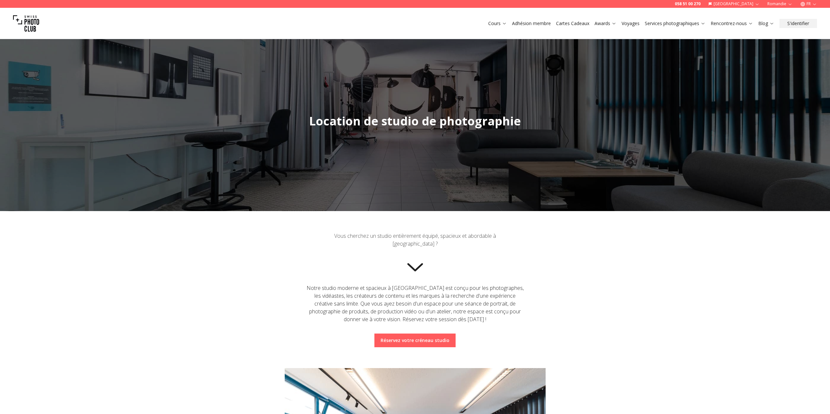  I want to click on a: Cartes Cadeaux, so click(572, 23).